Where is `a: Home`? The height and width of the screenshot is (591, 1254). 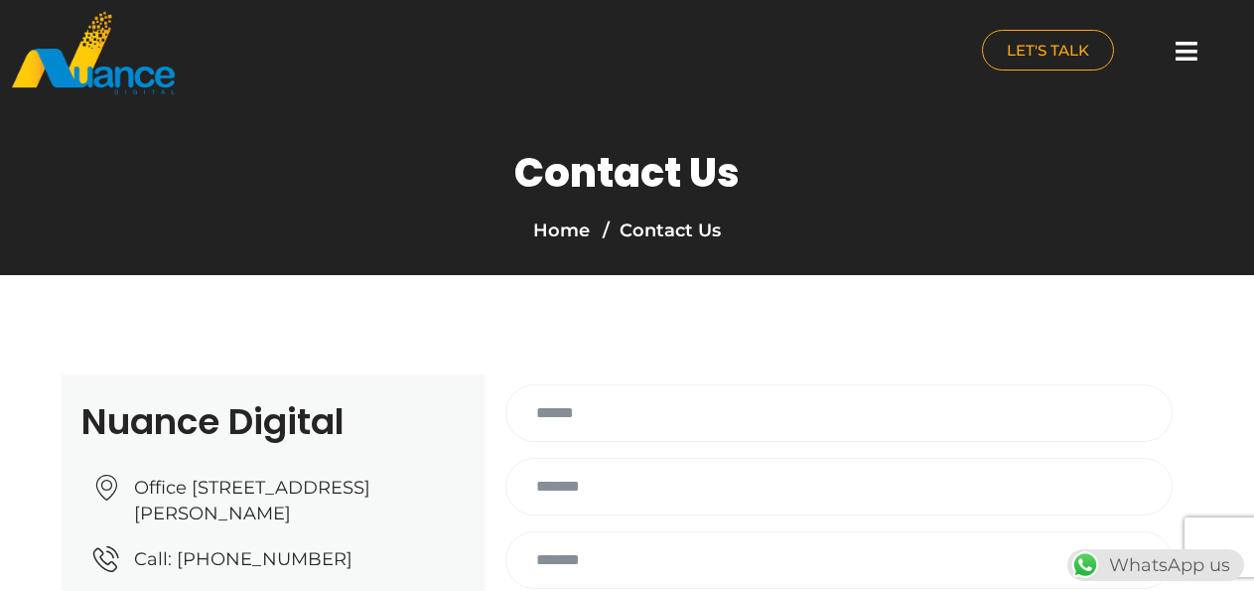
a: Home is located at coordinates (561, 230).